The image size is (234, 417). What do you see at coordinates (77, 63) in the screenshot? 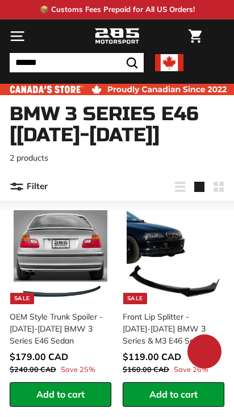
I see `input: Search` at bounding box center [77, 63].